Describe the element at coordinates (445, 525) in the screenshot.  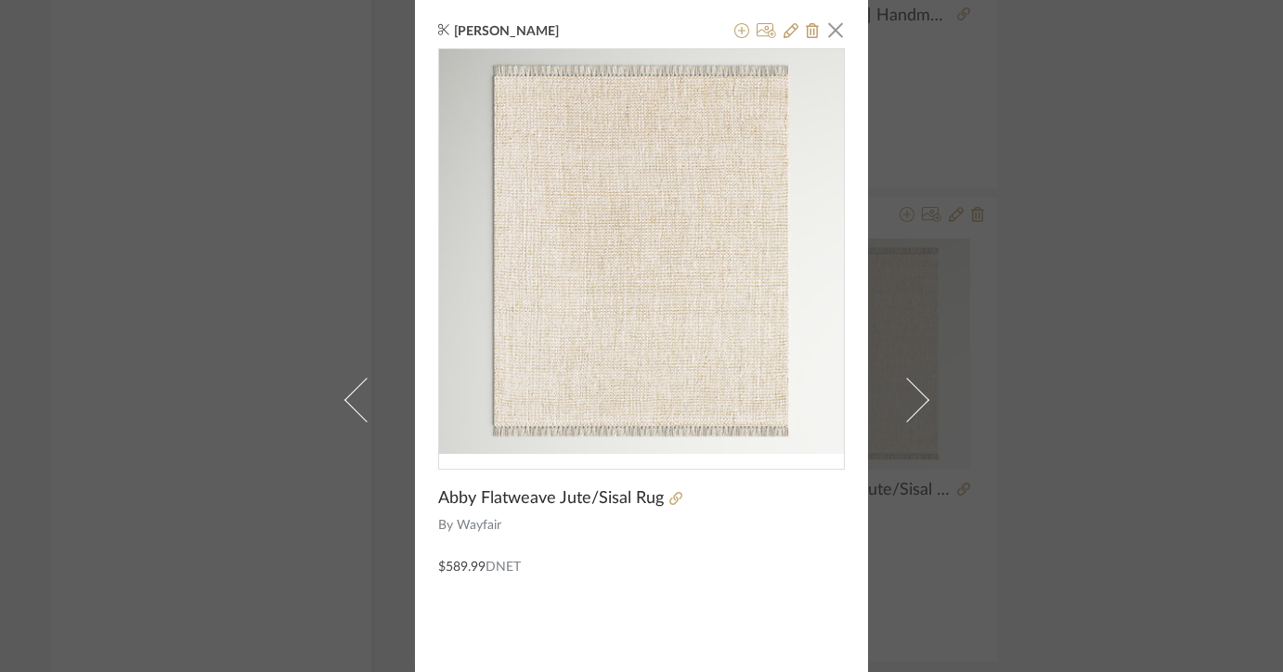
I see `span: By` at that location.